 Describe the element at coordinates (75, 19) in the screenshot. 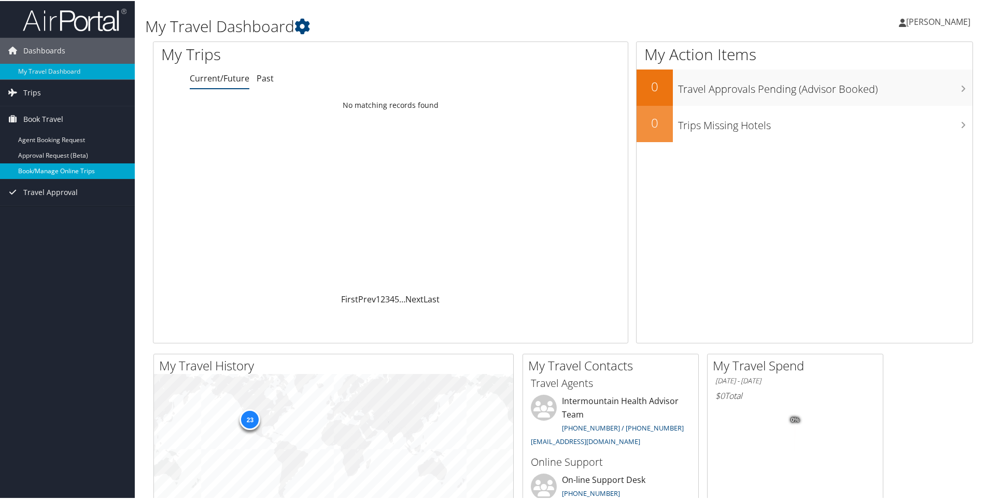

I see `img: airportal-logo.png` at that location.